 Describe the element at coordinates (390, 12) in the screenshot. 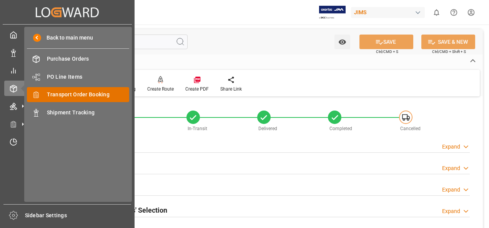

I see `button: JIMS` at that location.